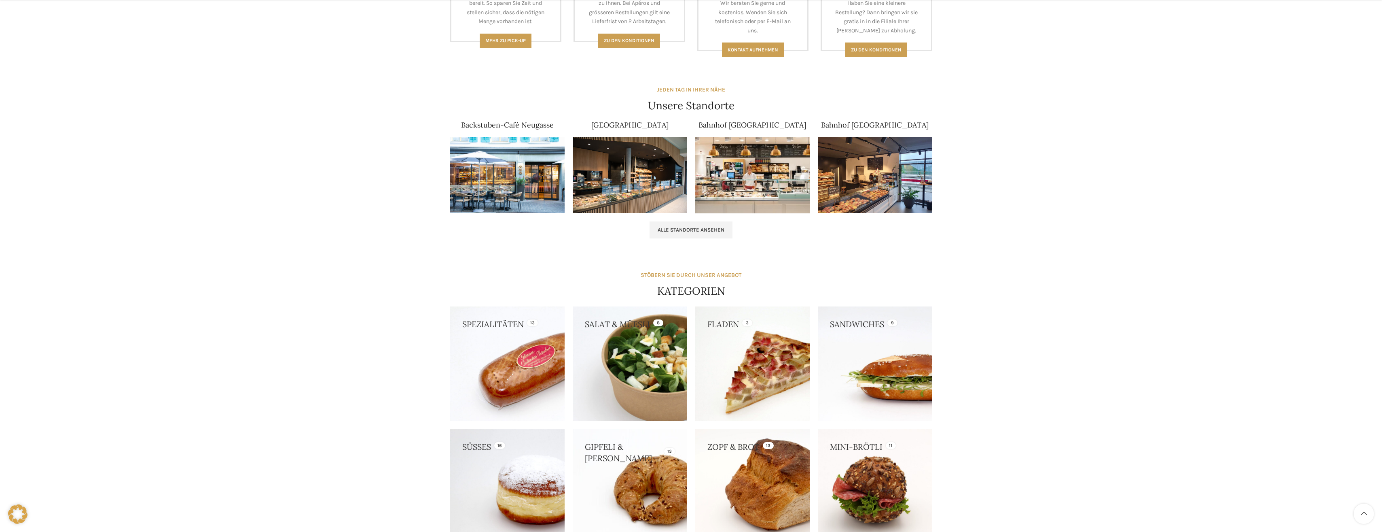 The height and width of the screenshot is (532, 1382). Describe the element at coordinates (691, 291) in the screenshot. I see `h4: KATEGORIEN` at that location.